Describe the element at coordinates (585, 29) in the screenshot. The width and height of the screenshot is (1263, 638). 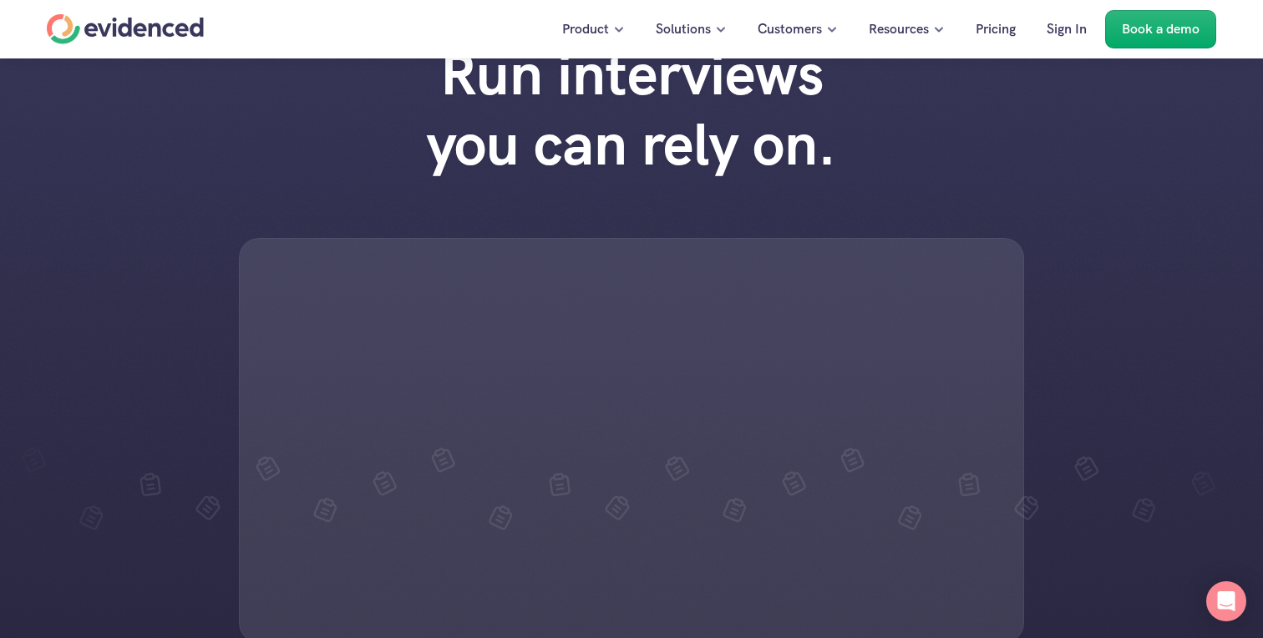
I see `p: Product` at that location.